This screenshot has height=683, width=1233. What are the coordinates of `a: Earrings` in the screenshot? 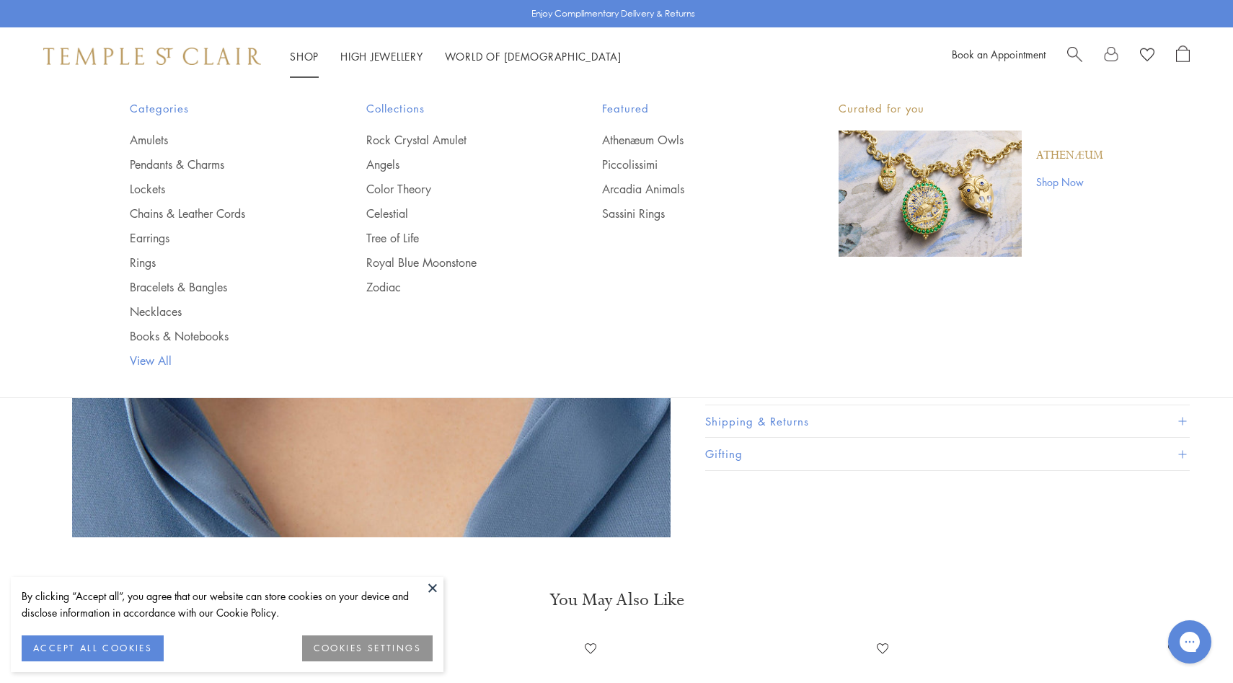 It's located at (219, 238).